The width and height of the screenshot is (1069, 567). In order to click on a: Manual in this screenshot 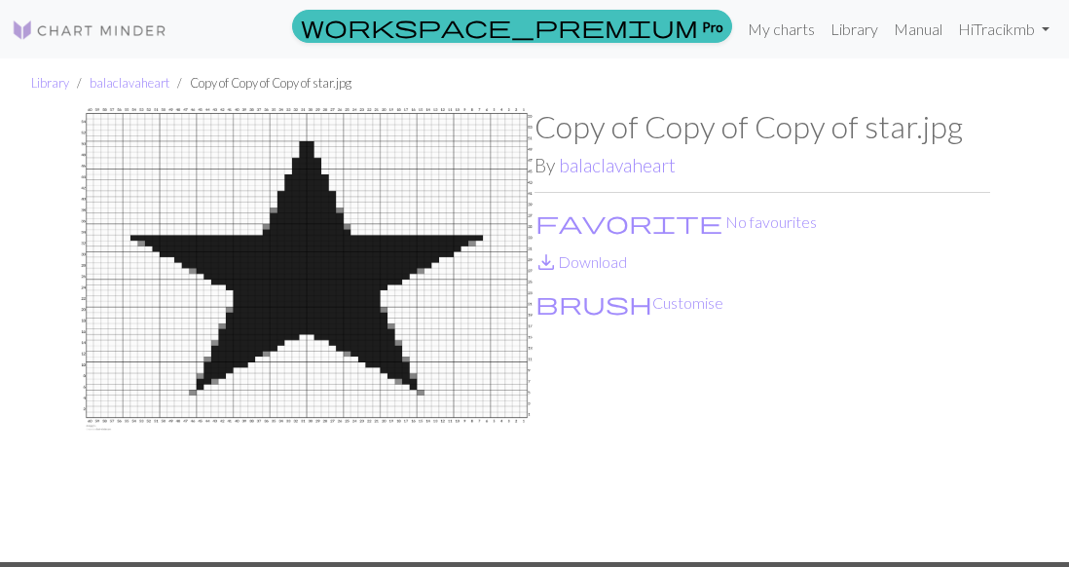, I will do `click(918, 29)`.